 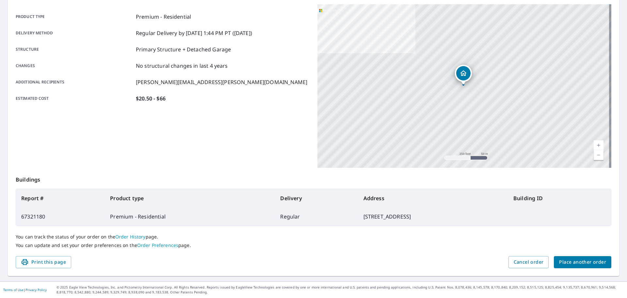 I want to click on p: Structure, so click(x=75, y=49).